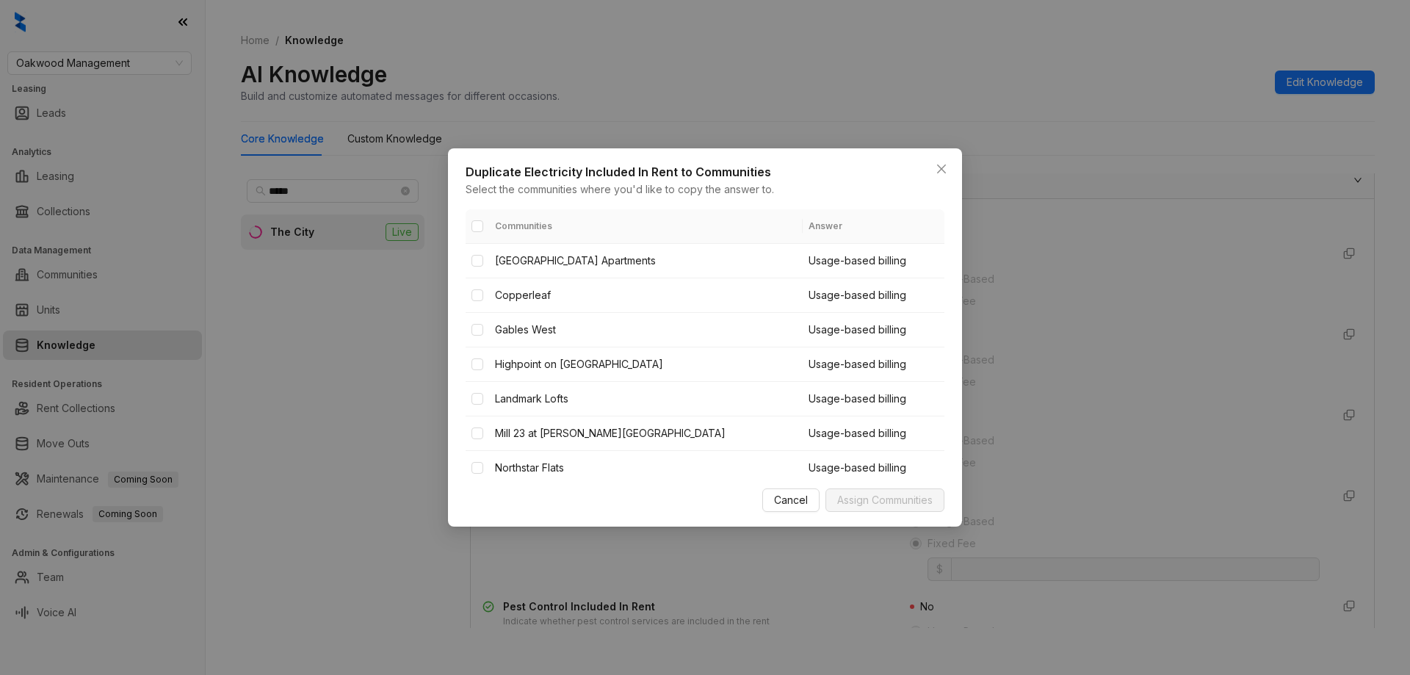 This screenshot has width=1410, height=675. What do you see at coordinates (705, 189) in the screenshot?
I see `div: Select the communities where you'd like to copy the answer to.` at bounding box center [705, 189].